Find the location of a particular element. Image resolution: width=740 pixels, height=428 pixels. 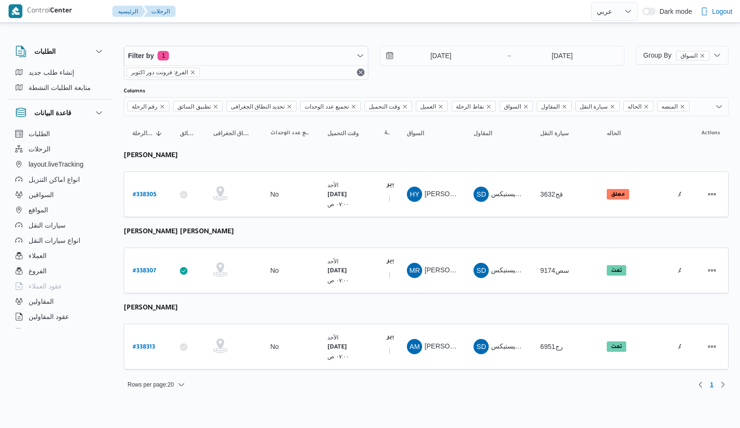

span: سص9174 is located at coordinates (554, 270).